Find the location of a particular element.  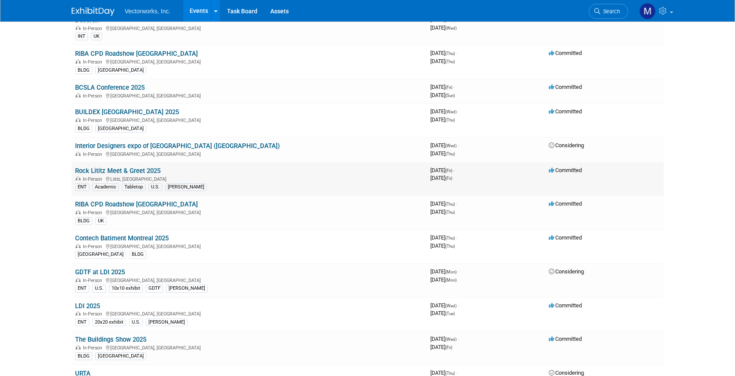

a: Search is located at coordinates (608, 11).